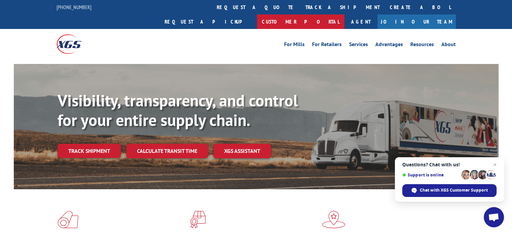 The height and width of the screenshot is (234, 512). What do you see at coordinates (448, 45) in the screenshot?
I see `a: About` at bounding box center [448, 45].